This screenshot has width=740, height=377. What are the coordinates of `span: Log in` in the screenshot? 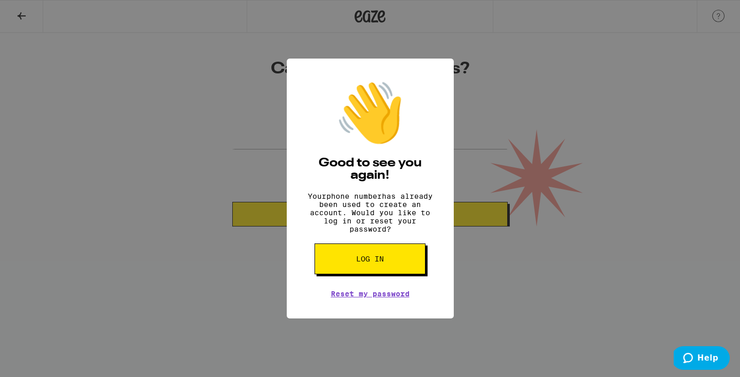 It's located at (370, 259).